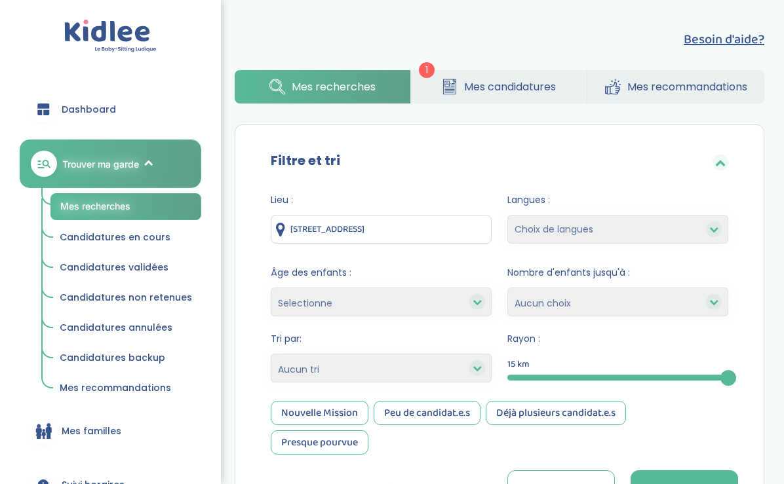 Image resolution: width=784 pixels, height=484 pixels. Describe the element at coordinates (91, 431) in the screenshot. I see `span: Mes familles` at that location.